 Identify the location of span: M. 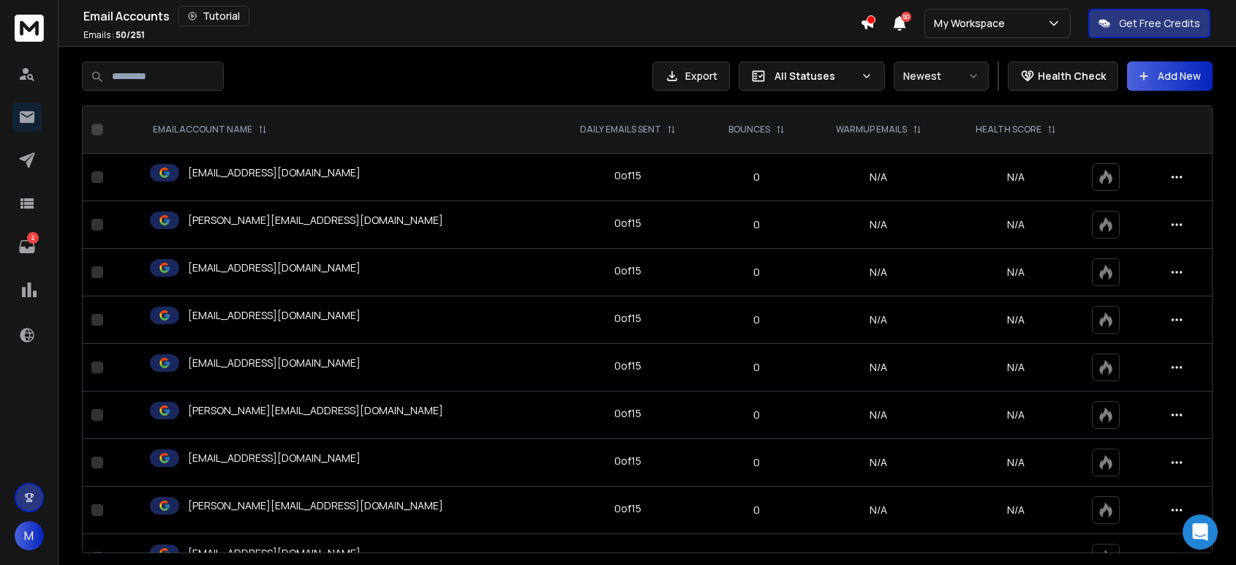
(29, 535).